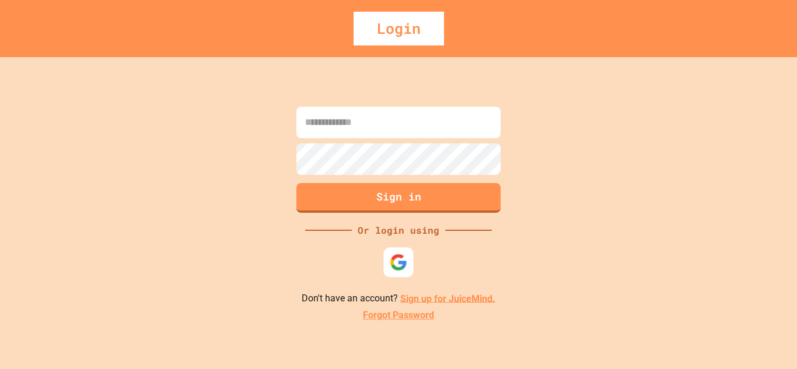 This screenshot has width=797, height=369. What do you see at coordinates (399, 230) in the screenshot?
I see `div: Or login using` at bounding box center [399, 230].